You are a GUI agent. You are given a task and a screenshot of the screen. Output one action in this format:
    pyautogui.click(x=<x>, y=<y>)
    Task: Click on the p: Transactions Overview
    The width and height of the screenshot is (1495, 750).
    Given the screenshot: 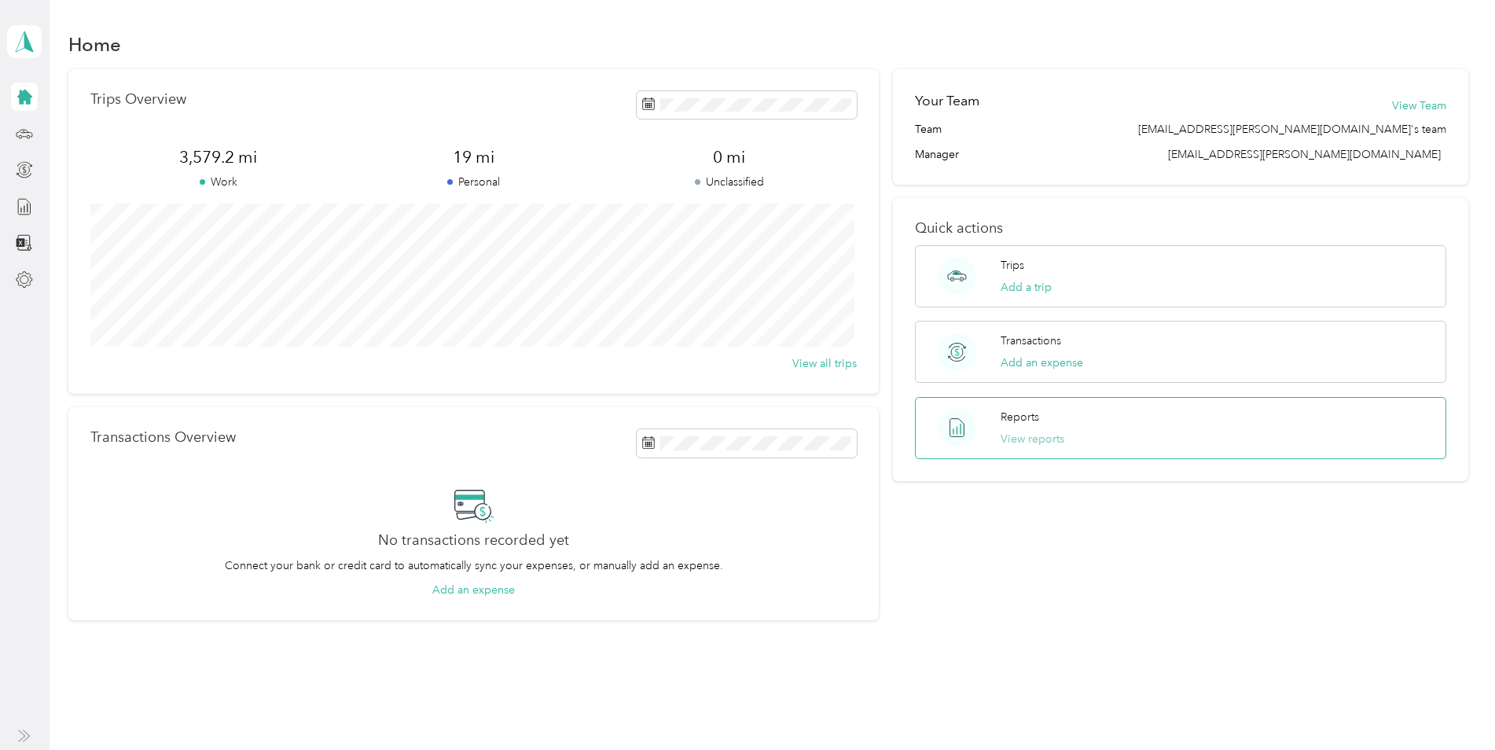 What is the action you would take?
    pyautogui.click(x=163, y=437)
    